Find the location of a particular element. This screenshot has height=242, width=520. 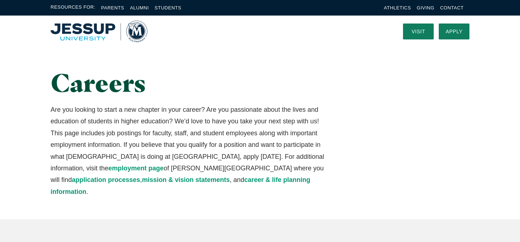

a: Home is located at coordinates (99, 31).